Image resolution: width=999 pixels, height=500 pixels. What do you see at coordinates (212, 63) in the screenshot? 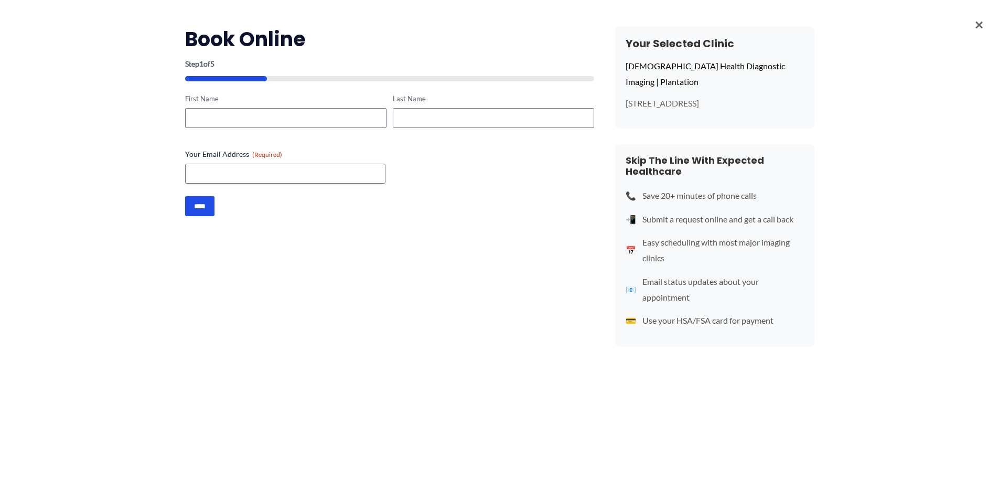
I see `span: 5` at bounding box center [212, 63].